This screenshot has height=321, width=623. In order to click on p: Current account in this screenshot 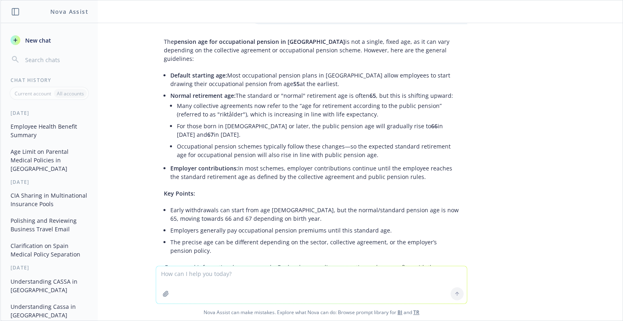, I will do `click(33, 93)`.